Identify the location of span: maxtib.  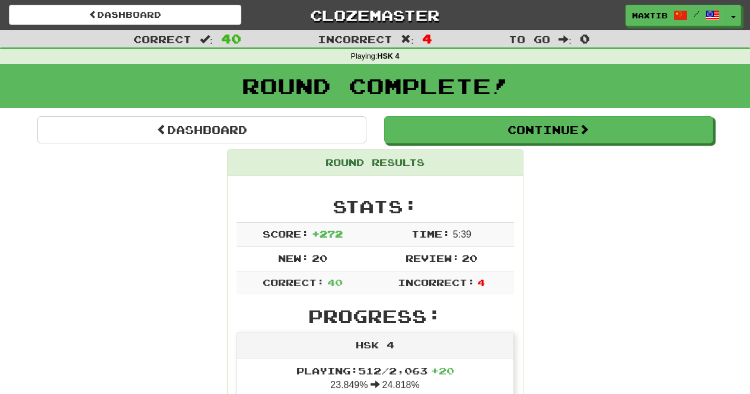
(650, 15).